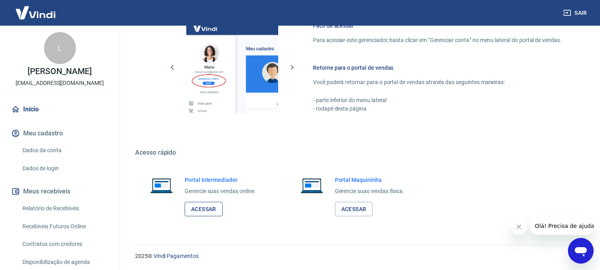 The height and width of the screenshot is (270, 600). Describe the element at coordinates (370, 191) in the screenshot. I see `p: Gerencie suas vendas física.` at that location.